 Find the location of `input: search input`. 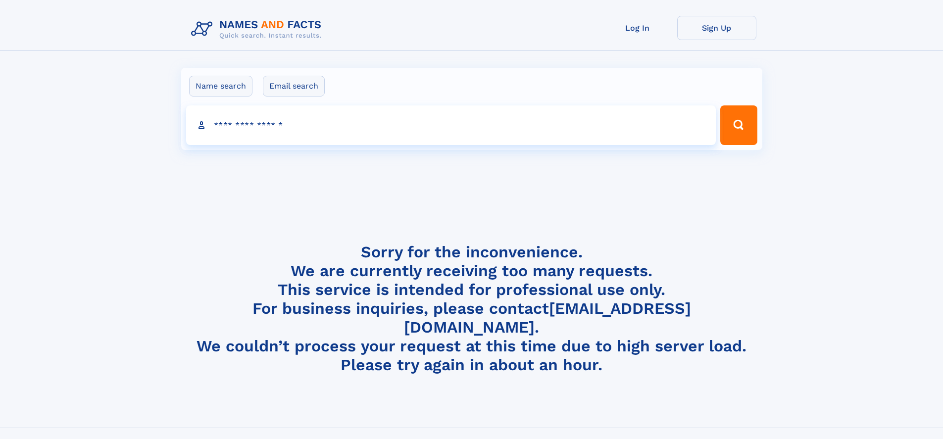

input: search input is located at coordinates (451, 125).